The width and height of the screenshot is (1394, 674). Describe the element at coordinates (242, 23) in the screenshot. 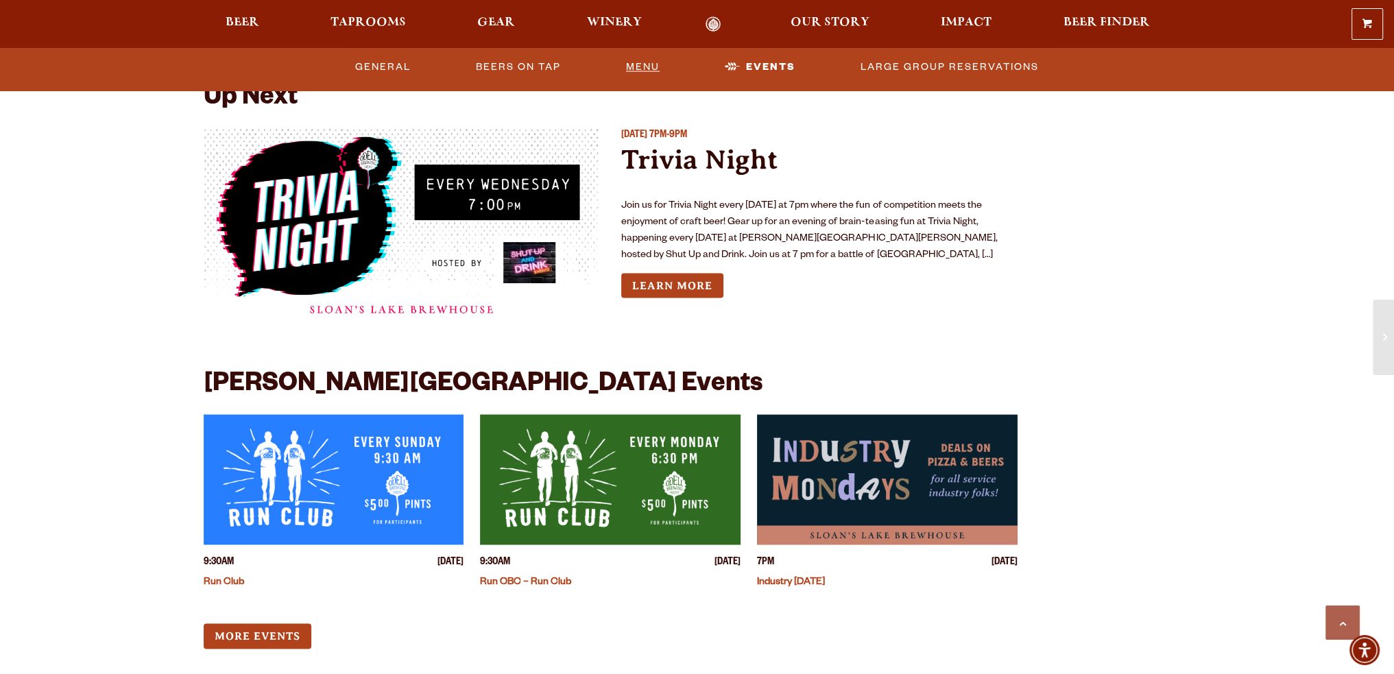

I see `span: Beer` at that location.